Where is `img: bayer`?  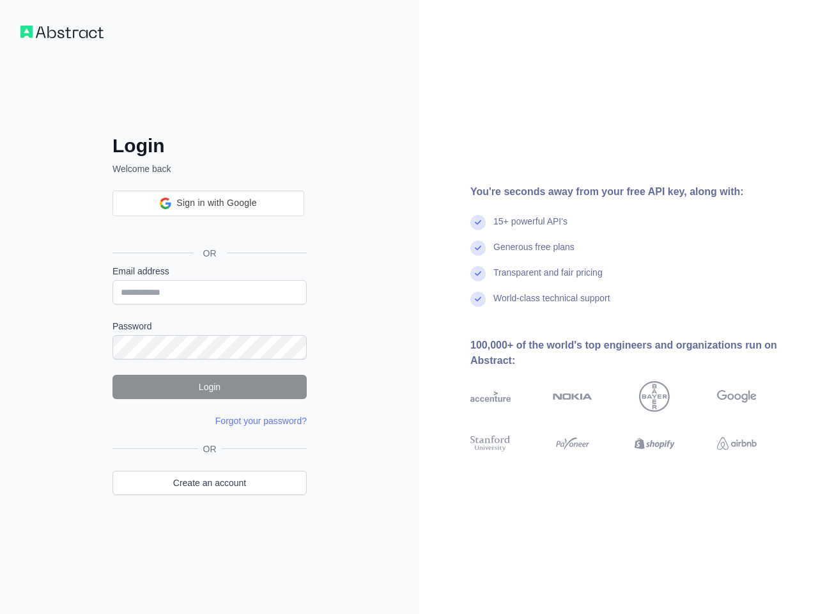
img: bayer is located at coordinates (655, 396).